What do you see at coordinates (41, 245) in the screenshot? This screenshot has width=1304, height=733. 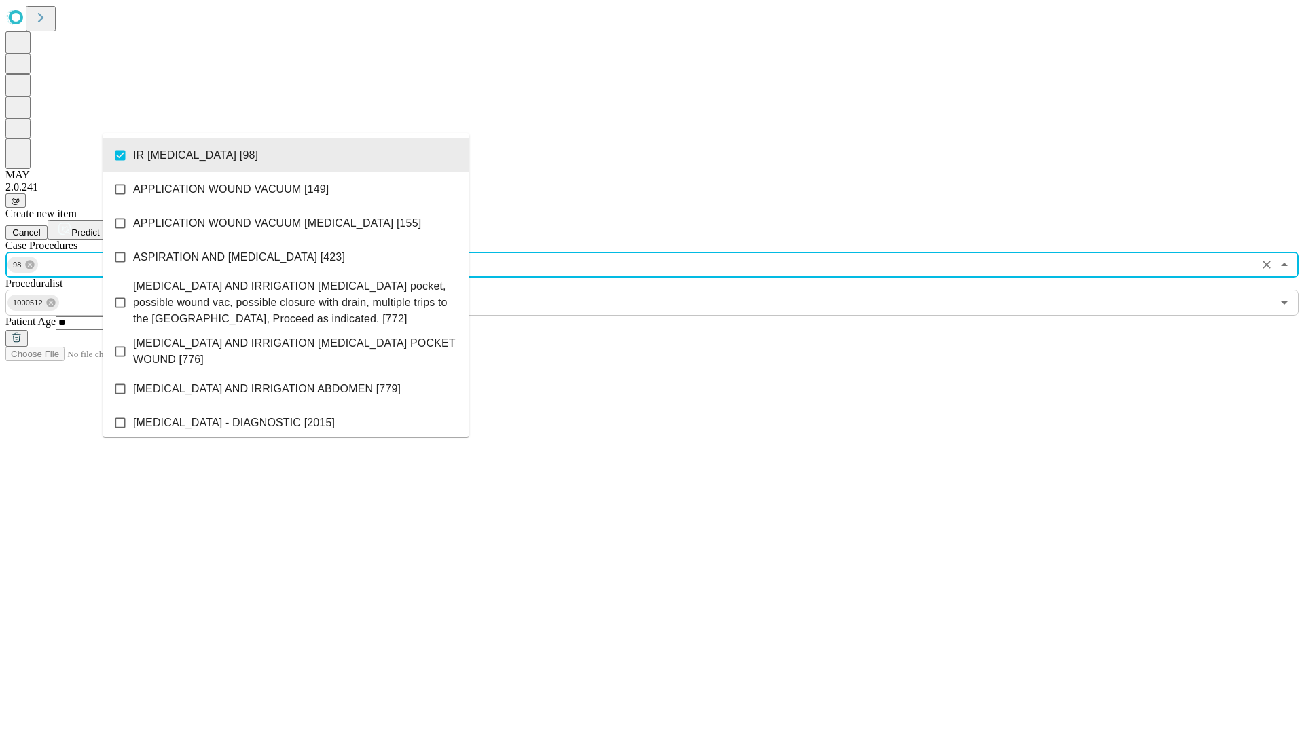 I see `span: Scheduled Procedure` at bounding box center [41, 245].